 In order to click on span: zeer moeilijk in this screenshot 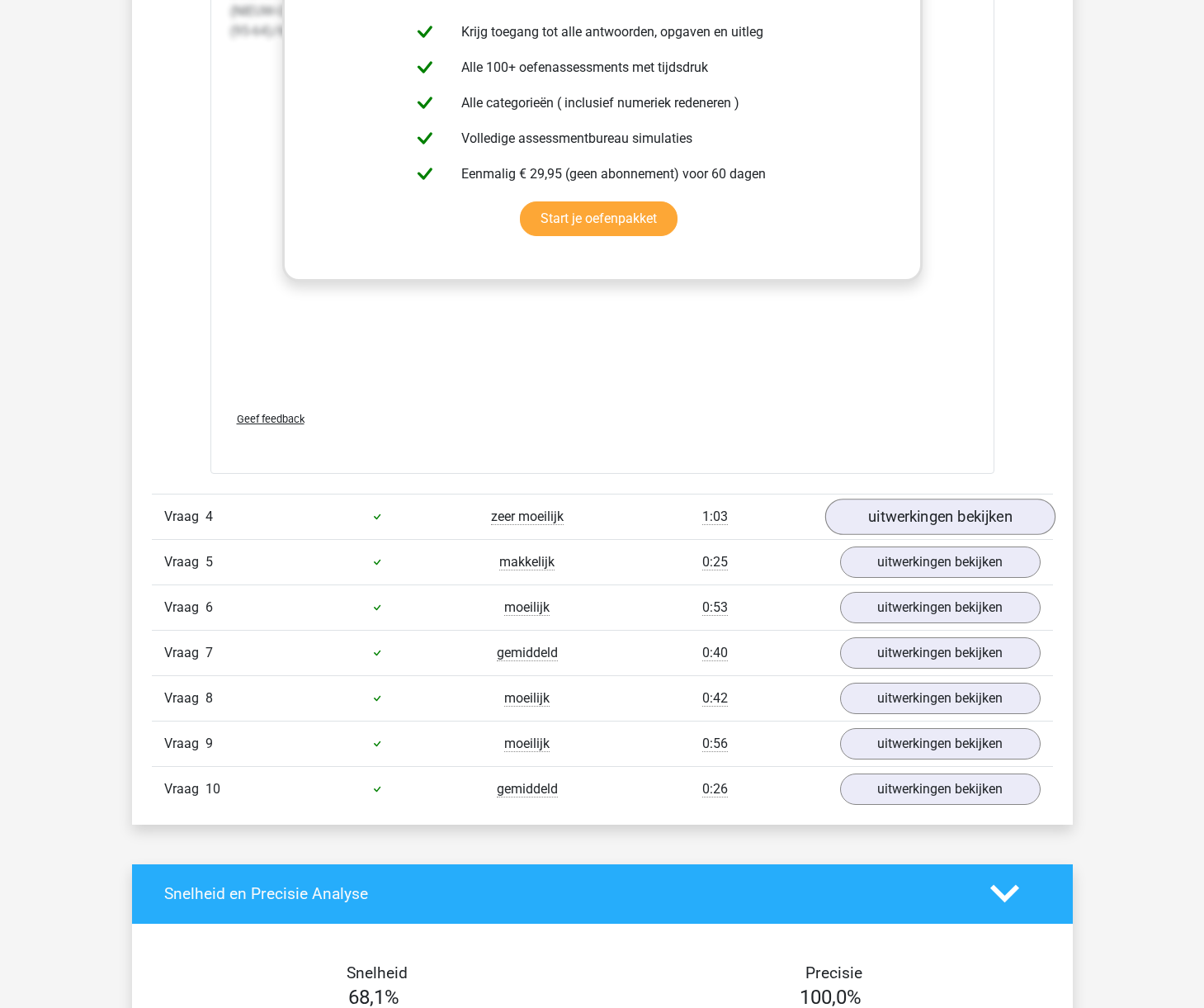, I will do `click(528, 517)`.